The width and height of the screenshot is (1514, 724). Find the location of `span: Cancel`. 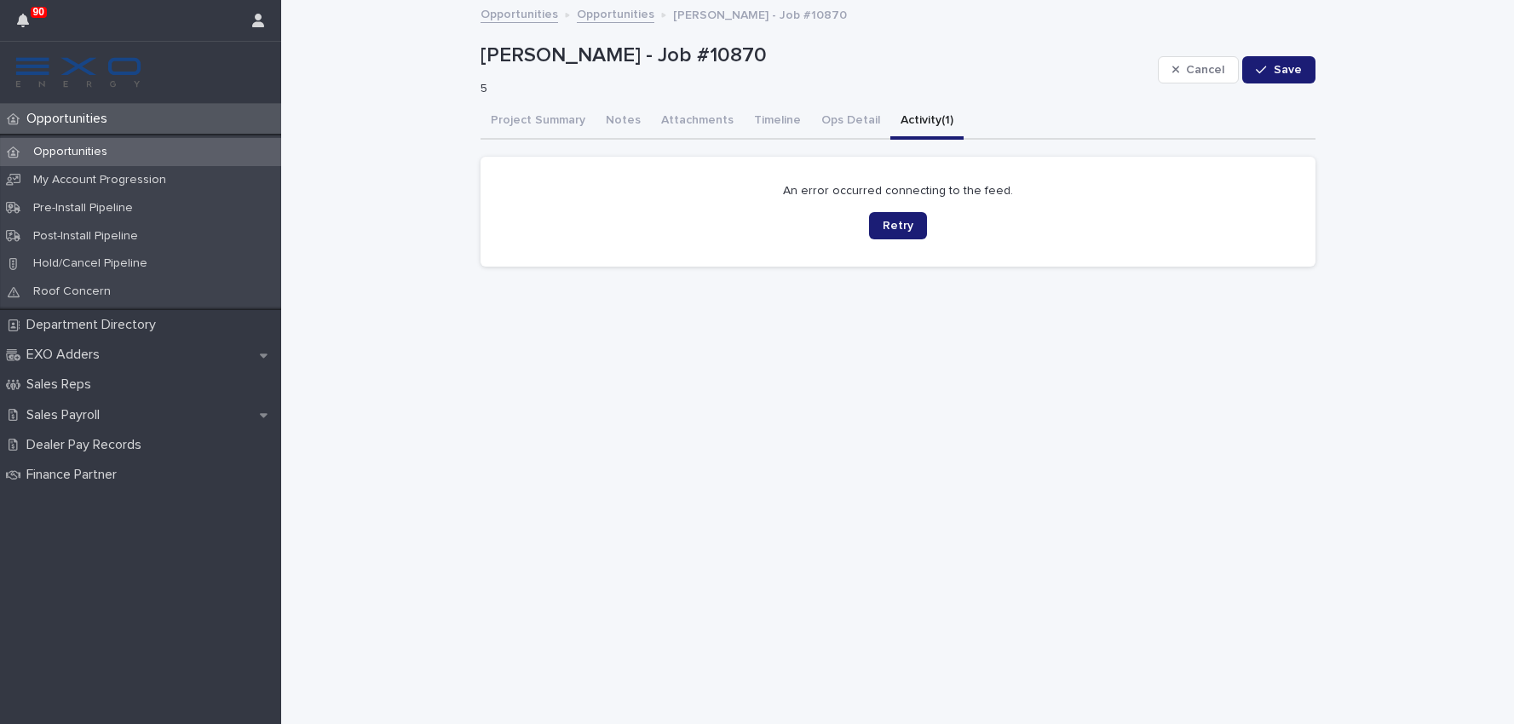

span: Cancel is located at coordinates (1205, 70).